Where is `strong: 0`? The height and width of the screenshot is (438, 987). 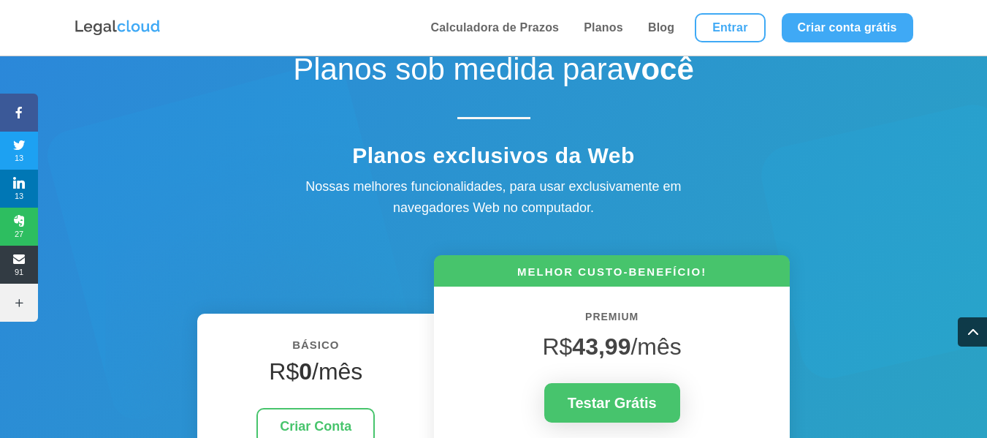 strong: 0 is located at coordinates (305, 371).